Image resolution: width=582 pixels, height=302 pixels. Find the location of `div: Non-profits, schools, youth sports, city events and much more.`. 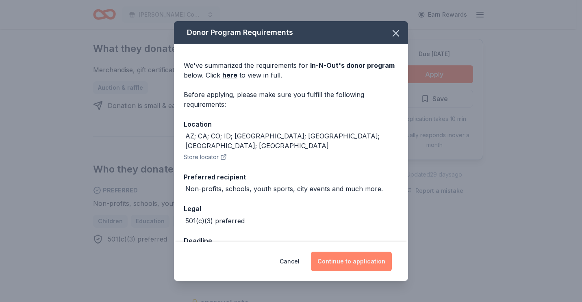

div: Non-profits, schools, youth sports, city events and much more. is located at coordinates (284, 189).